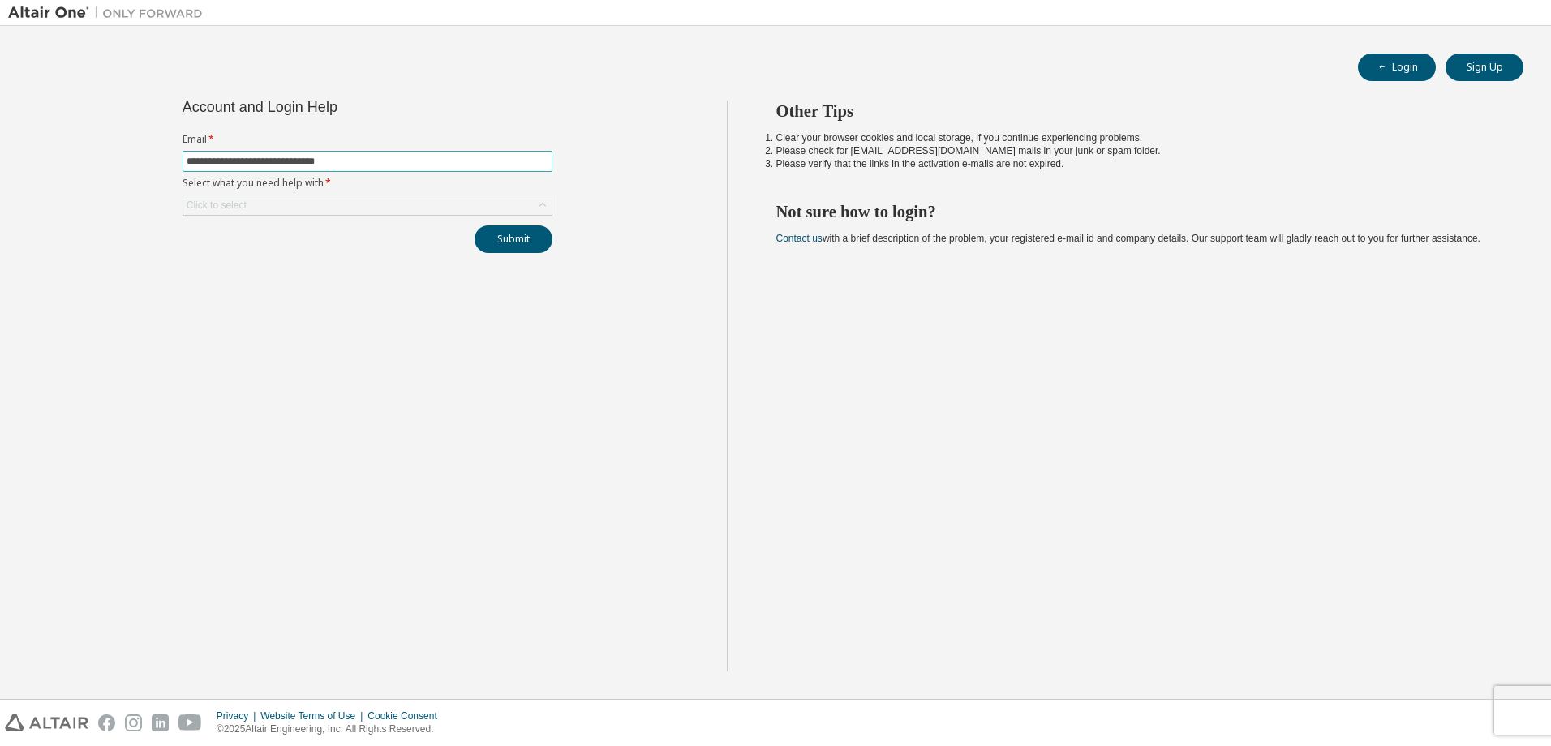 This screenshot has height=746, width=1551. I want to click on img: altair_logo.svg, so click(46, 723).